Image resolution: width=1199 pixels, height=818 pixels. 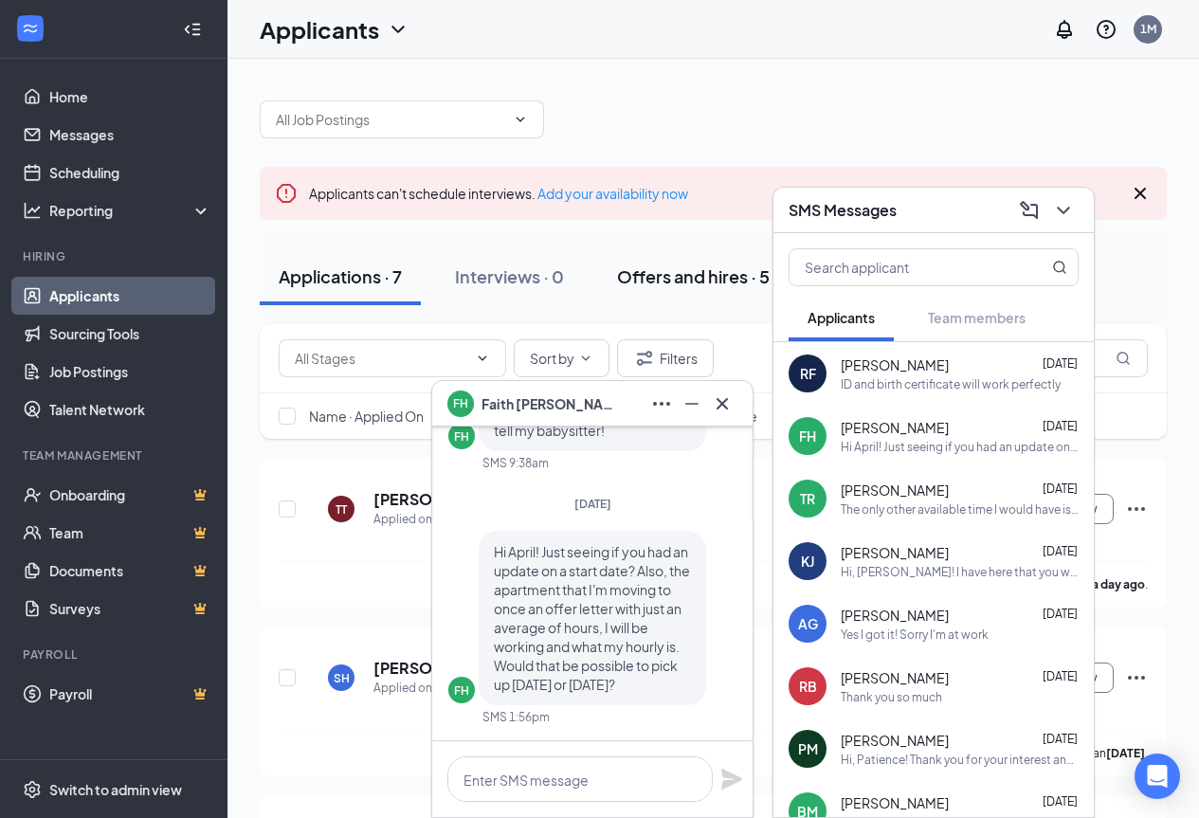 I want to click on div: TR, so click(x=808, y=499).